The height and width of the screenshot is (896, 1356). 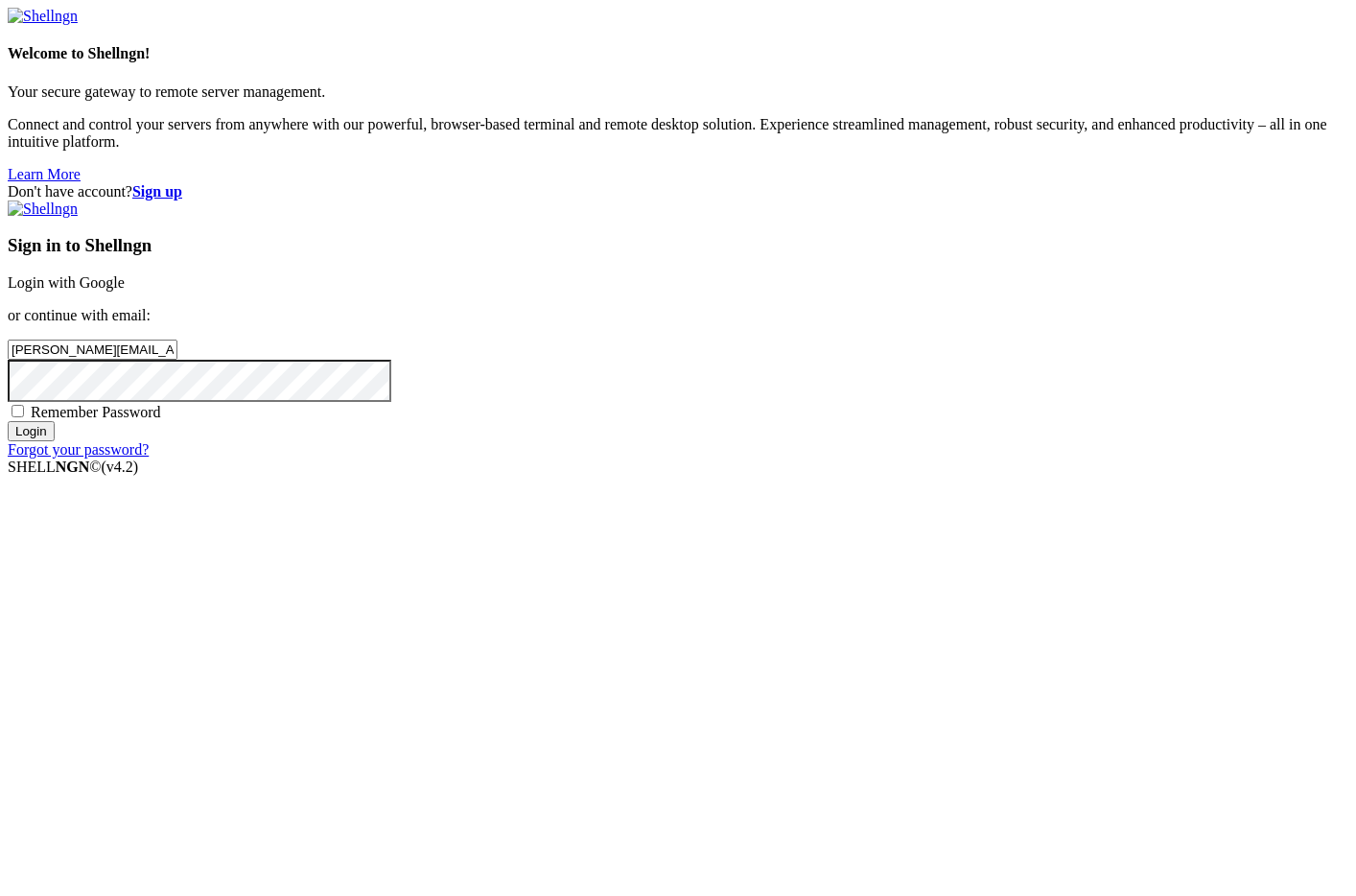 I want to click on a: Sign up, so click(x=158, y=191).